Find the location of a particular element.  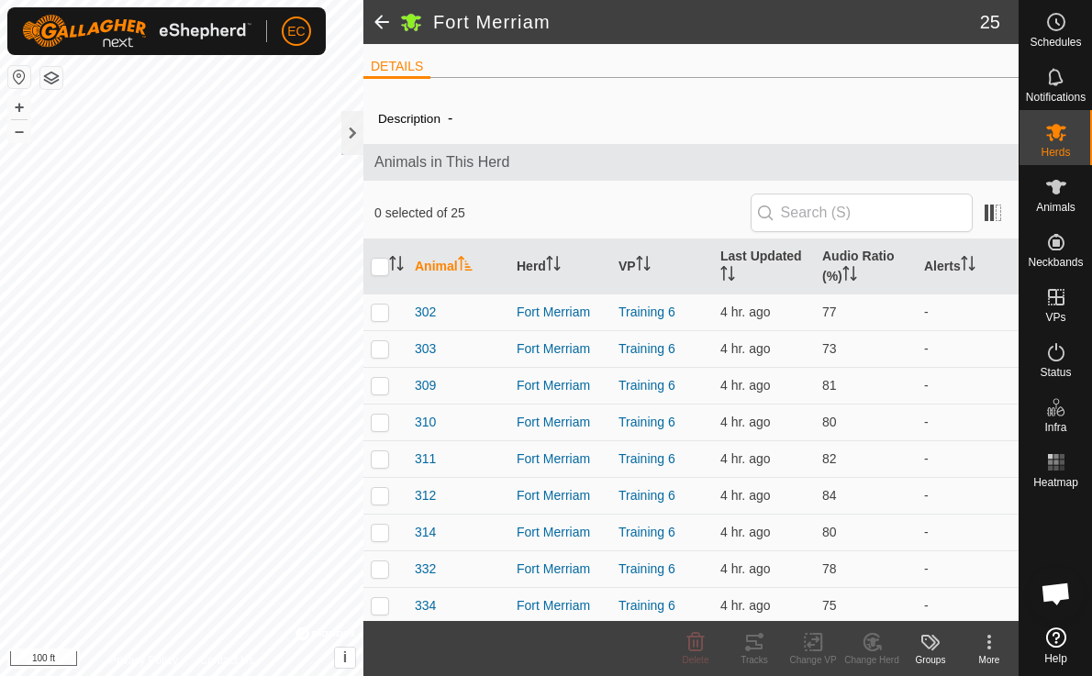

span: Animals in This Herd is located at coordinates (691, 162).